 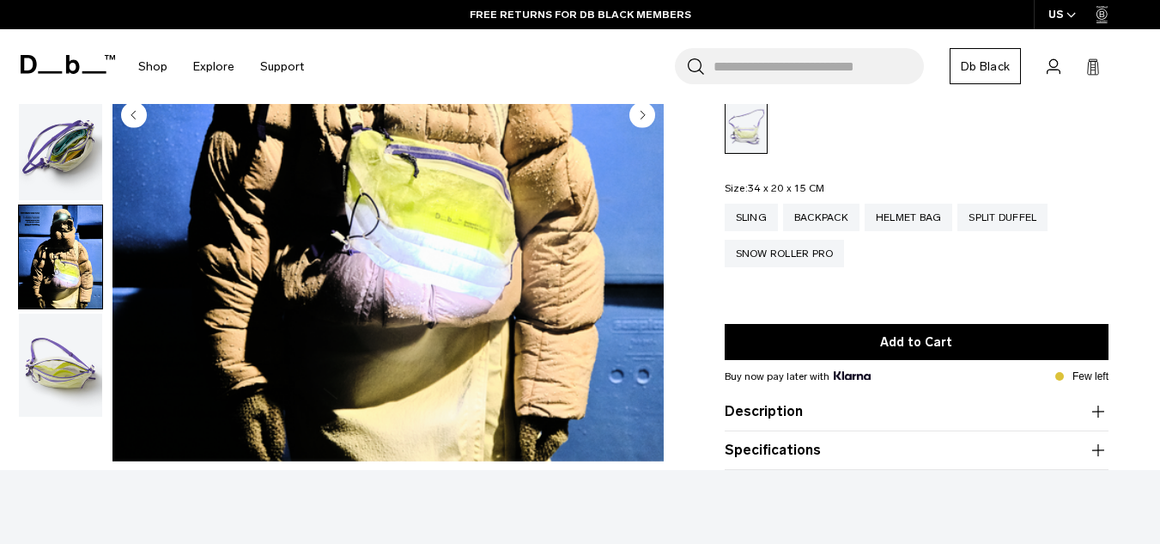 I want to click on button: Previous slide, so click(x=134, y=117).